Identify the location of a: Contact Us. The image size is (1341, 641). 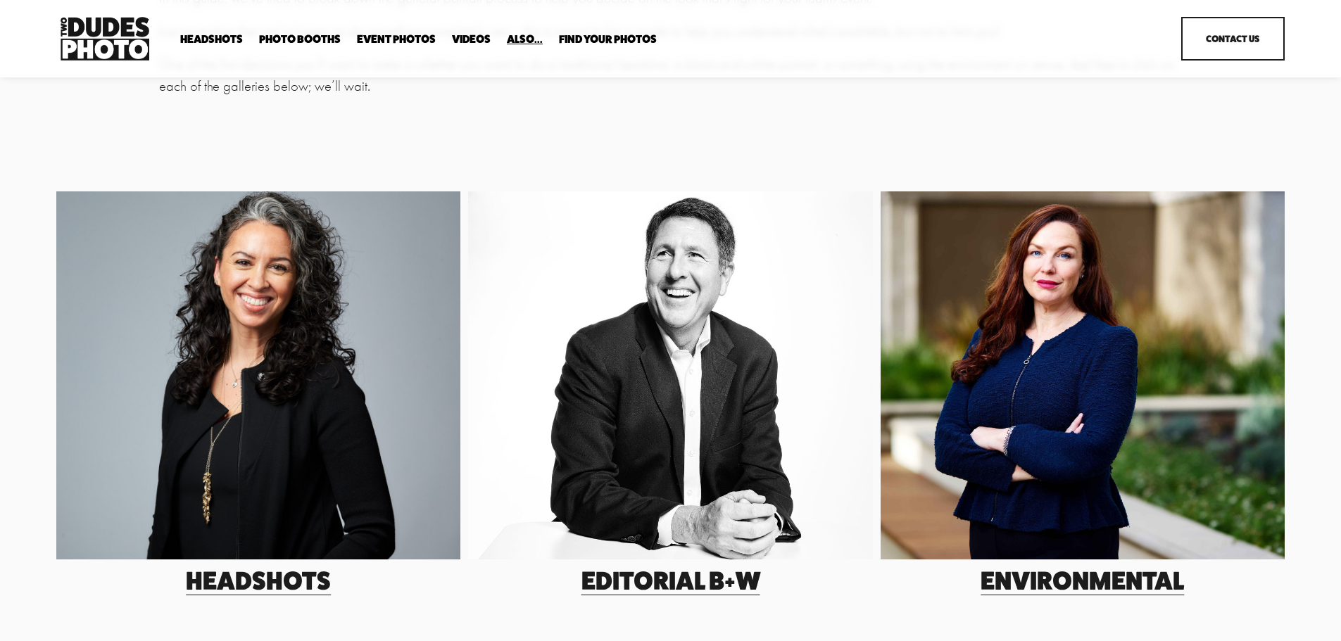
(1232, 39).